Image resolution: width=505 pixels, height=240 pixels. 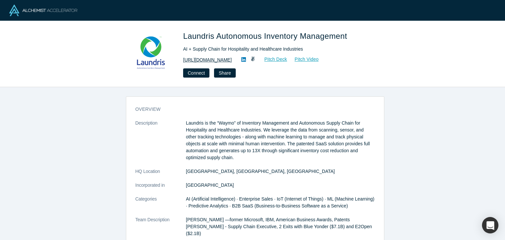 What do you see at coordinates (151, 53) in the screenshot?
I see `img: Laundris Autonomous Inventory Management's Logo` at bounding box center [151, 53].